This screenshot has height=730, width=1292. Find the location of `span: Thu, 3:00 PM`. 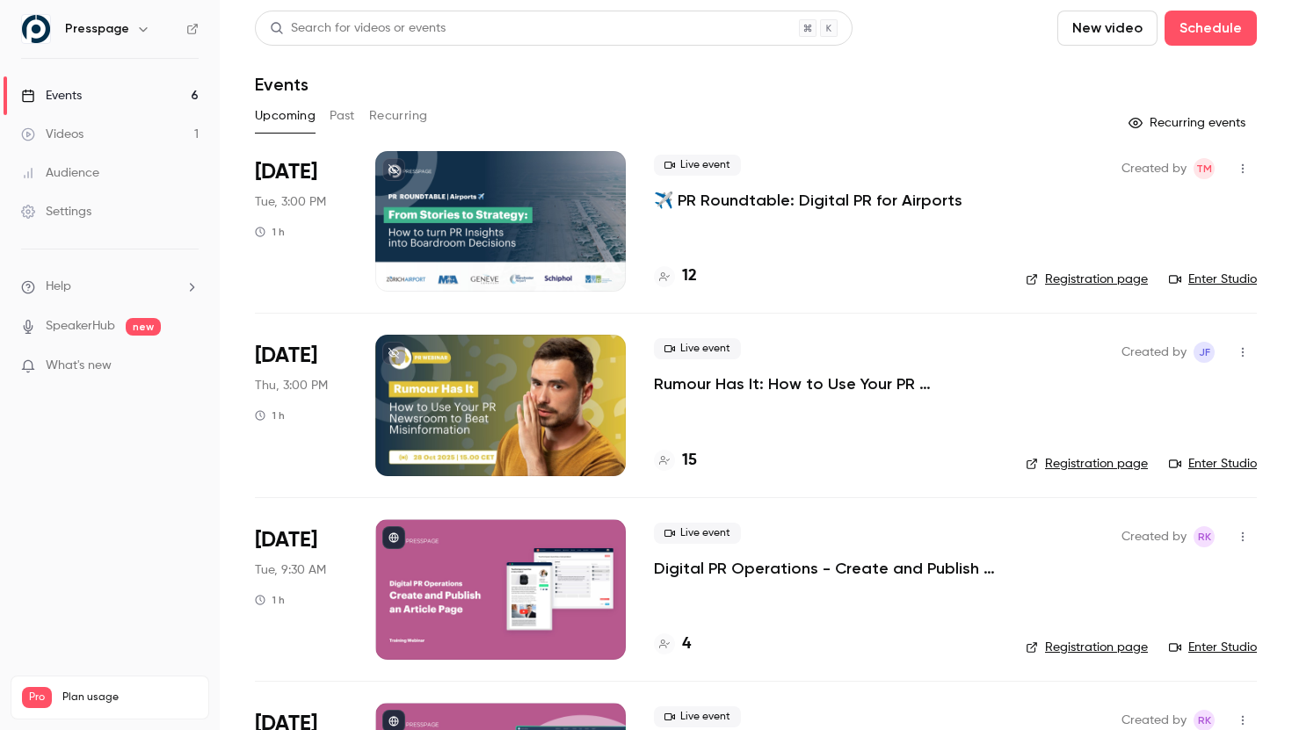

span: Thu, 3:00 PM is located at coordinates (291, 386).